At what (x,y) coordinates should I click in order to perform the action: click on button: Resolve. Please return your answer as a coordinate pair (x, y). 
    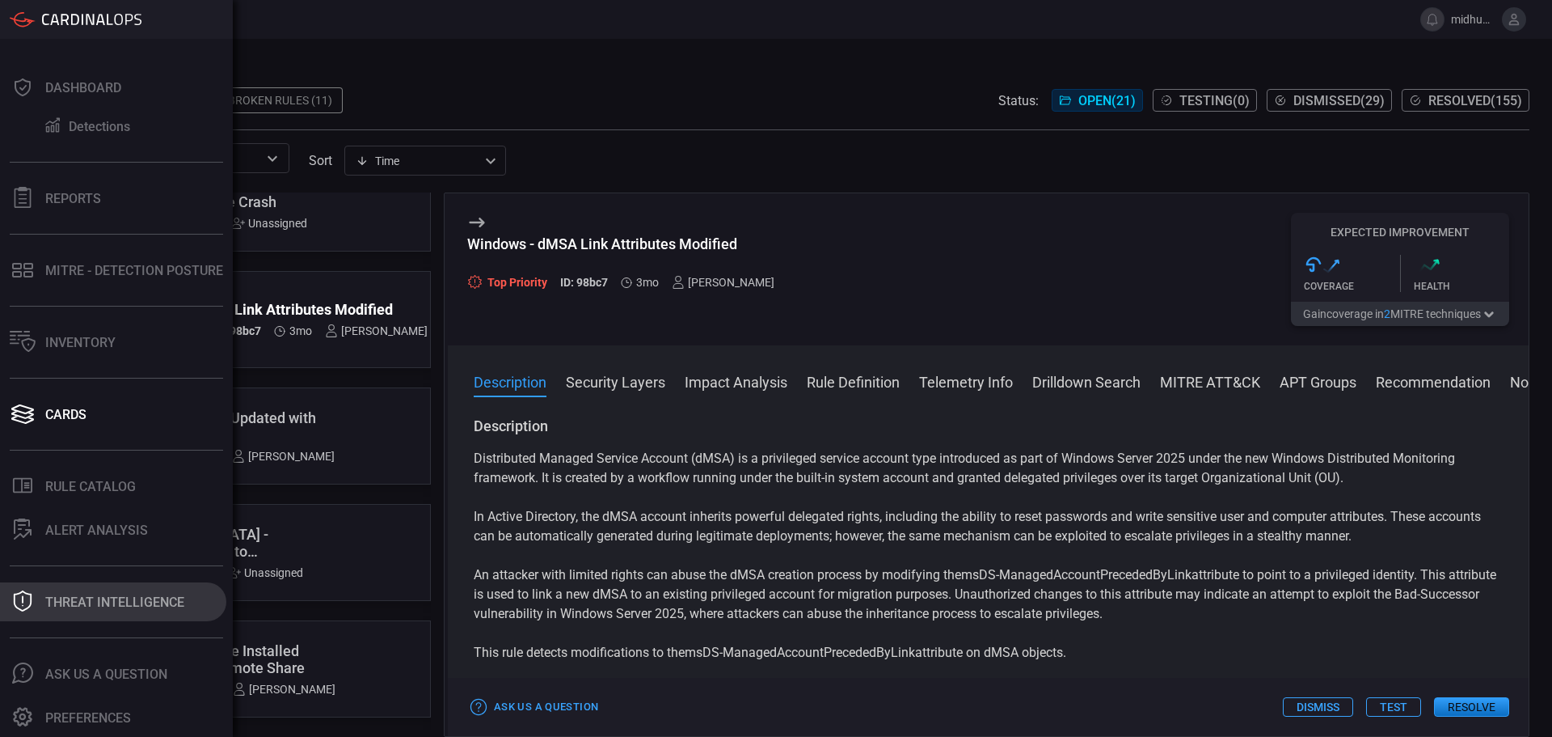
    Looking at the image, I should click on (1472, 707).